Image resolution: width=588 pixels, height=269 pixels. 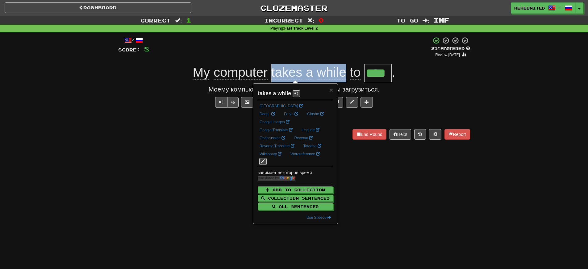 What do you see at coordinates (312, 146) in the screenshot?
I see `a: Tatoeba` at bounding box center [312, 146].